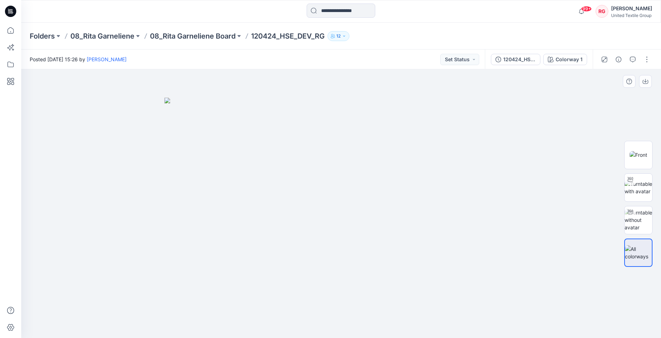  I want to click on p: 08_Rita Garneliene, so click(102, 36).